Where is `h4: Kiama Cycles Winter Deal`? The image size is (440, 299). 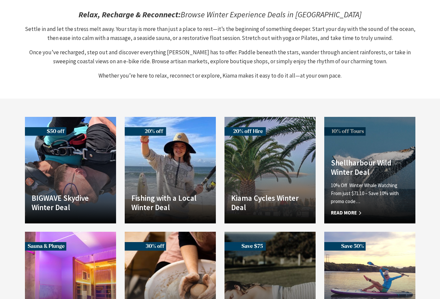 h4: Kiama Cycles Winter Deal is located at coordinates (270, 202).